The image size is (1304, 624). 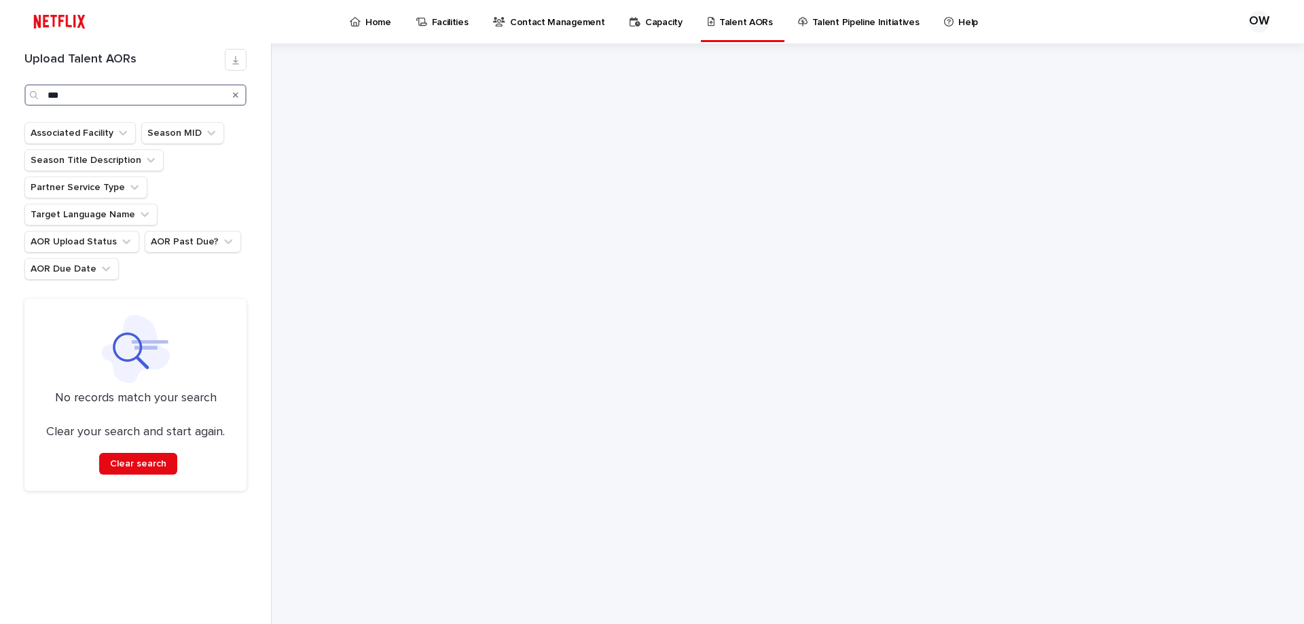 What do you see at coordinates (135, 95) in the screenshot?
I see `input: Search` at bounding box center [135, 95].